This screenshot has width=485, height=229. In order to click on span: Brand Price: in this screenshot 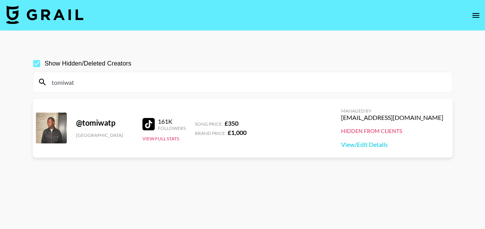, I will do `click(210, 133)`.